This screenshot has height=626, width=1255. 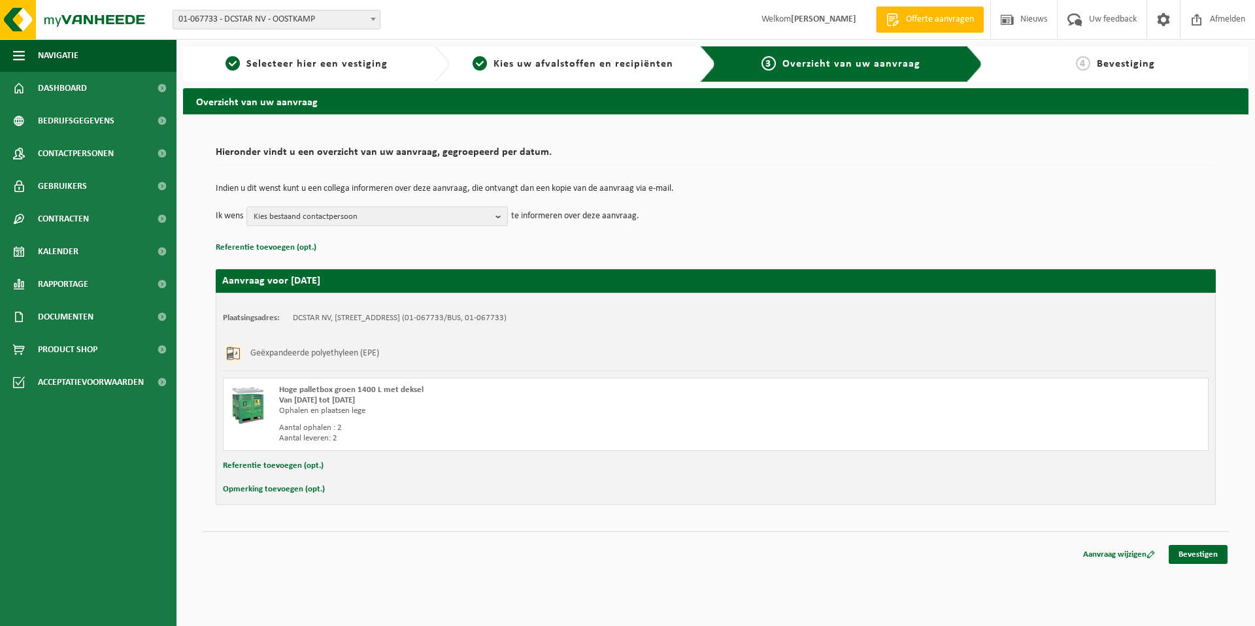 I want to click on a: Bevestigen, so click(x=1198, y=554).